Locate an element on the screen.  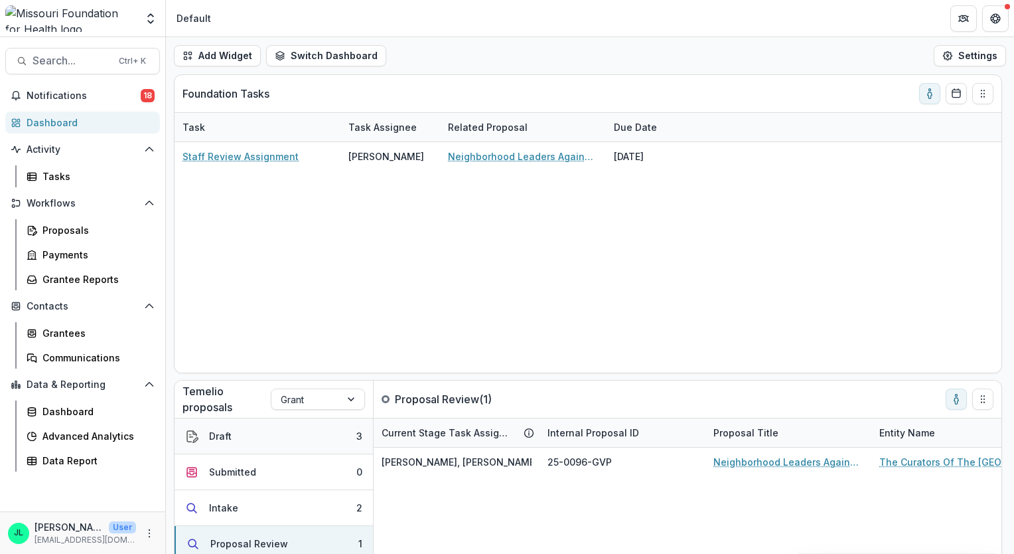
div: Payments is located at coordinates (96, 254).